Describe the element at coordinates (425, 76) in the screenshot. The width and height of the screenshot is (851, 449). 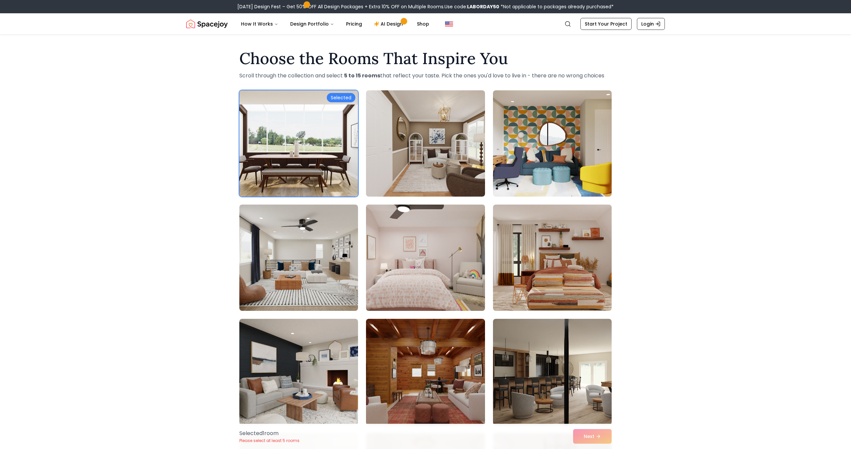
I see `p: Scroll through the collection and select that reflect your taste. Pick the ones you'd love to liv...` at that location.